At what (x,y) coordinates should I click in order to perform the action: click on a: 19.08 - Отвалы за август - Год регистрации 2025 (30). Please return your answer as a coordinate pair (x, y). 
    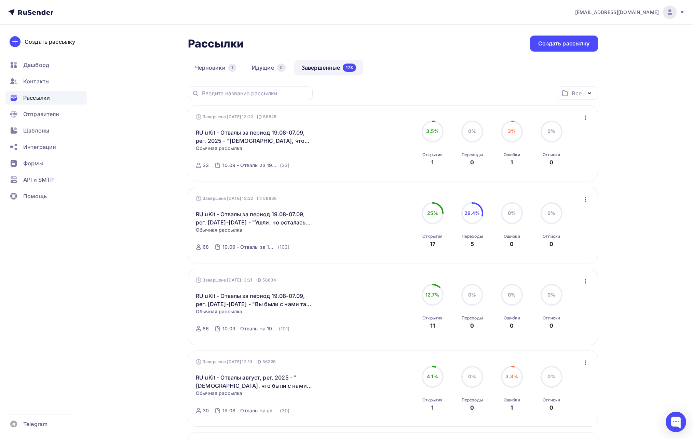
    Looking at the image, I should click on (256, 411).